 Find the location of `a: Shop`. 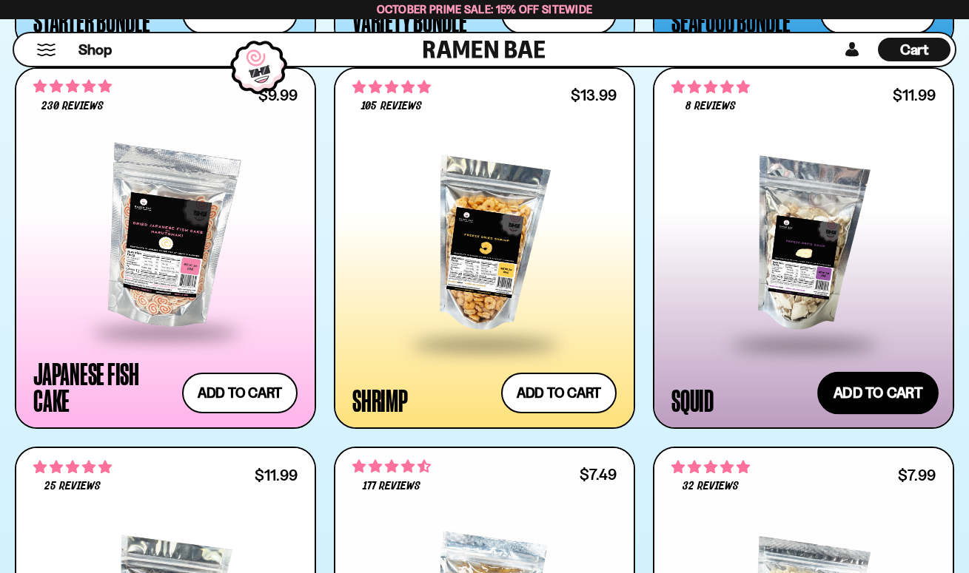

a: Shop is located at coordinates (95, 50).